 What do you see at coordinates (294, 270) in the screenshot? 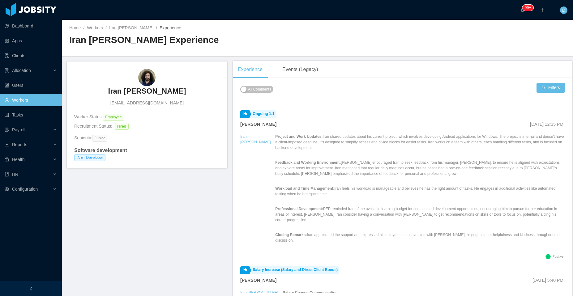
I see `a: Salary Increase (Salary and Direct Client Bonus)` at bounding box center [294, 270].